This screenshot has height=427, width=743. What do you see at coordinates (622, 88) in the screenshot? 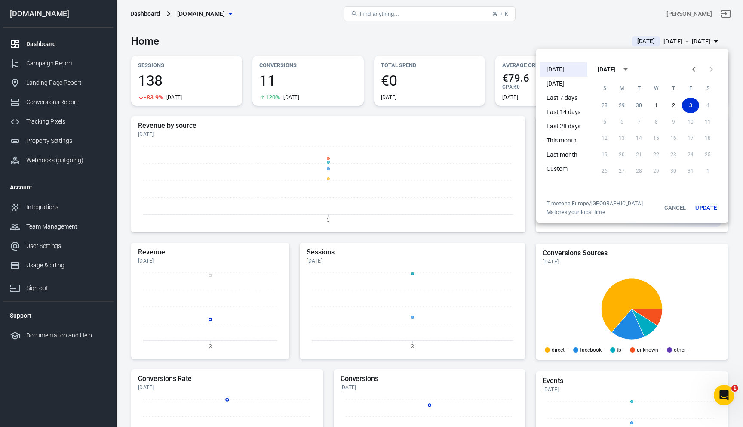
I see `span: Monday` at bounding box center [622, 88].